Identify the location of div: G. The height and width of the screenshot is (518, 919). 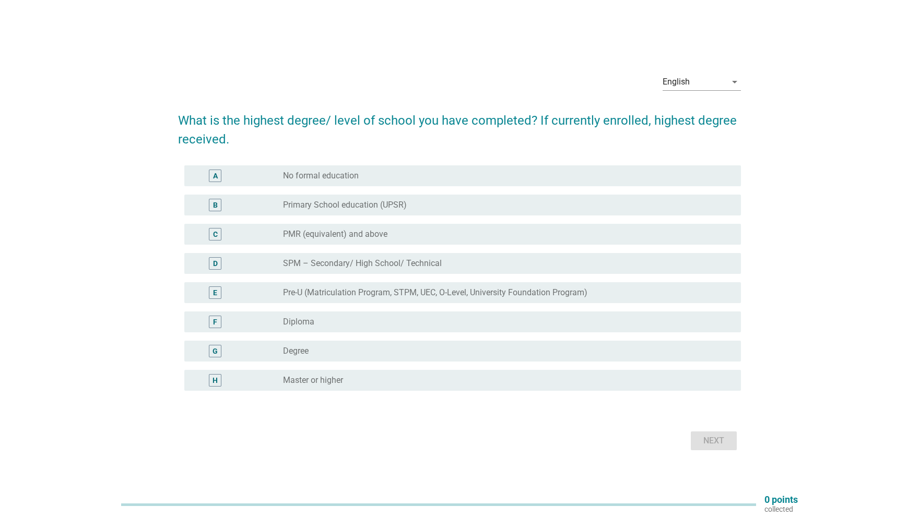
(215, 351).